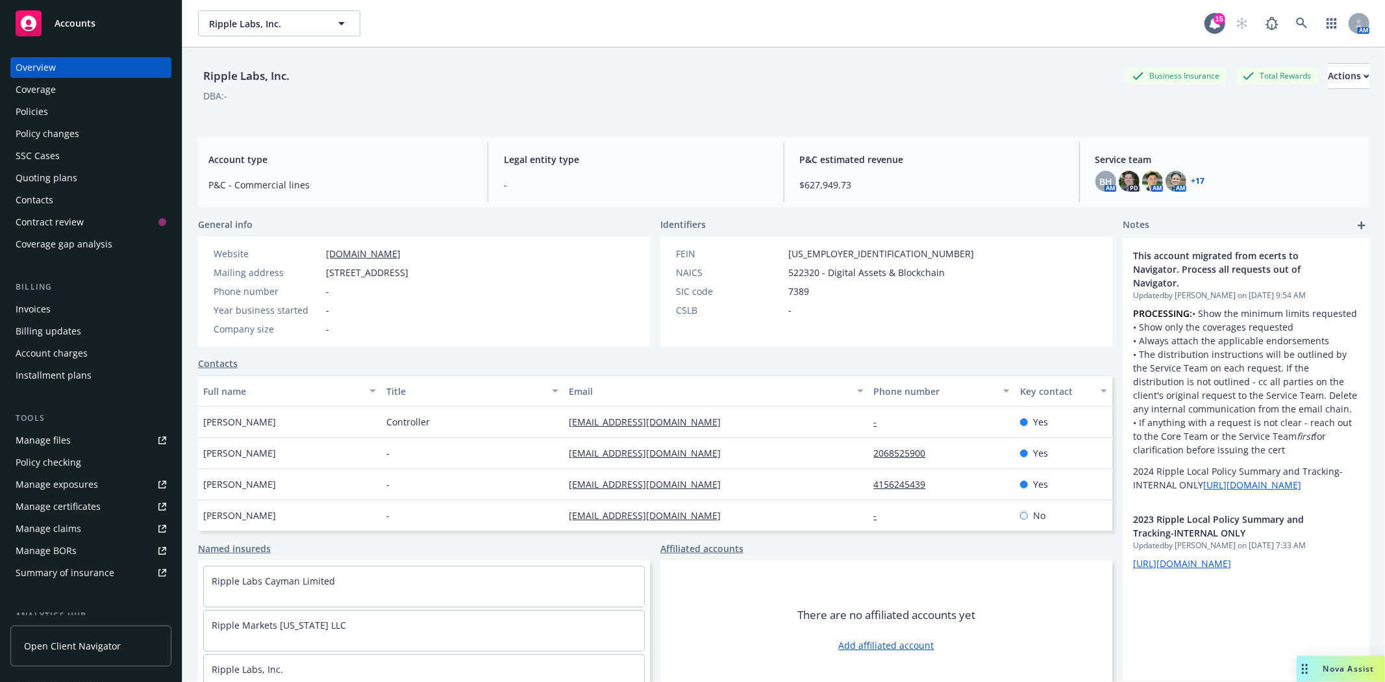 This screenshot has height=682, width=1385. What do you see at coordinates (683, 224) in the screenshot?
I see `span: Identifiers` at bounding box center [683, 224].